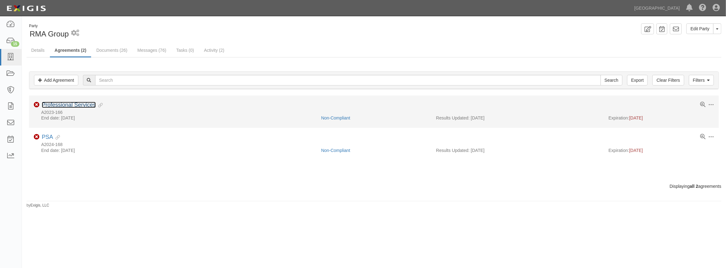  Describe the element at coordinates (38, 50) in the screenshot. I see `a: Details` at that location.